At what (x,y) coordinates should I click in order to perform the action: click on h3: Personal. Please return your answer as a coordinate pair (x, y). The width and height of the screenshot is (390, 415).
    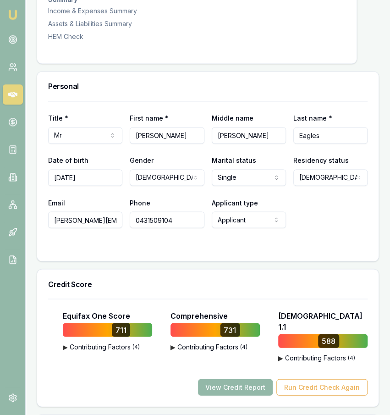
    Looking at the image, I should click on (208, 86).